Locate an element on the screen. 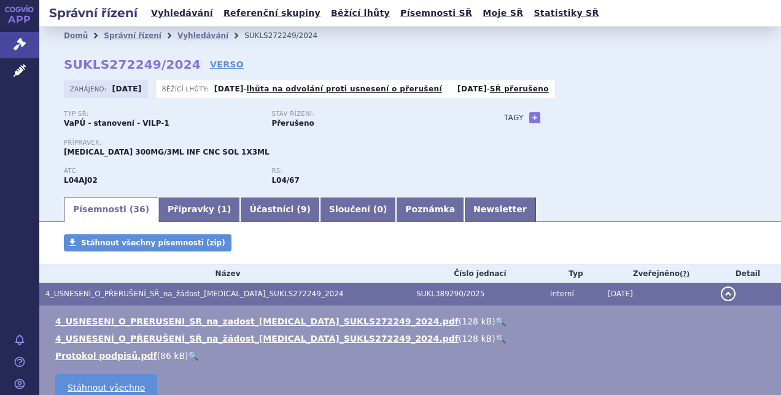  a: SŘ přerušeno is located at coordinates (519, 89).